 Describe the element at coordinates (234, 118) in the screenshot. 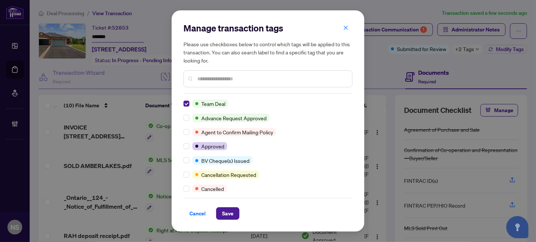

I see `span: Advance Request Approved` at that location.